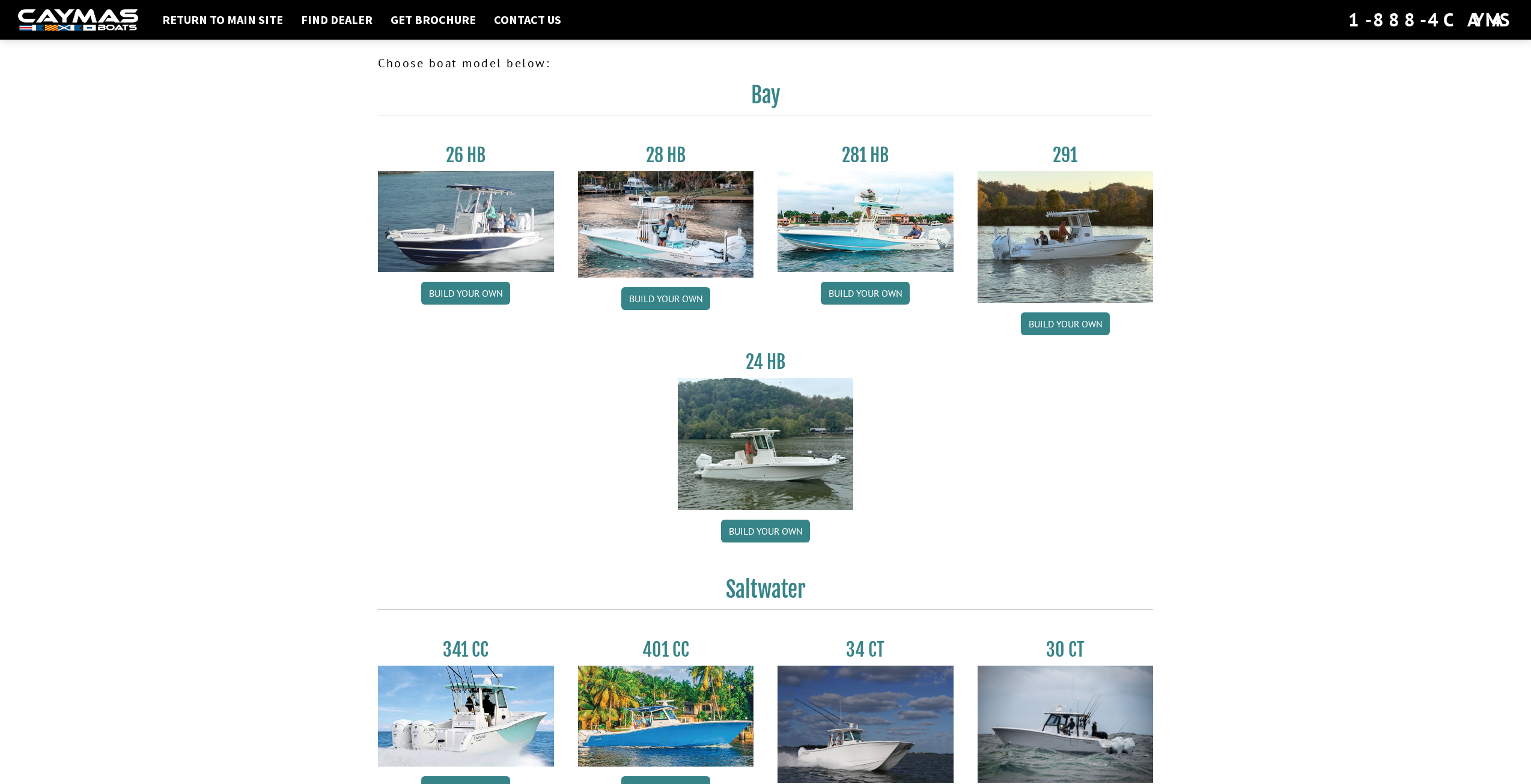  I want to click on h3: 291, so click(1065, 155).